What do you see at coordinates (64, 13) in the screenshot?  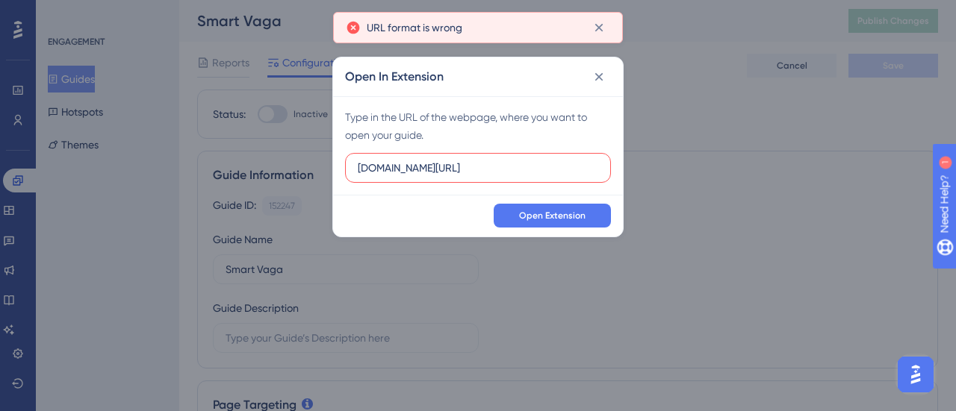 I see `span: Need Help?` at bounding box center [64, 13].